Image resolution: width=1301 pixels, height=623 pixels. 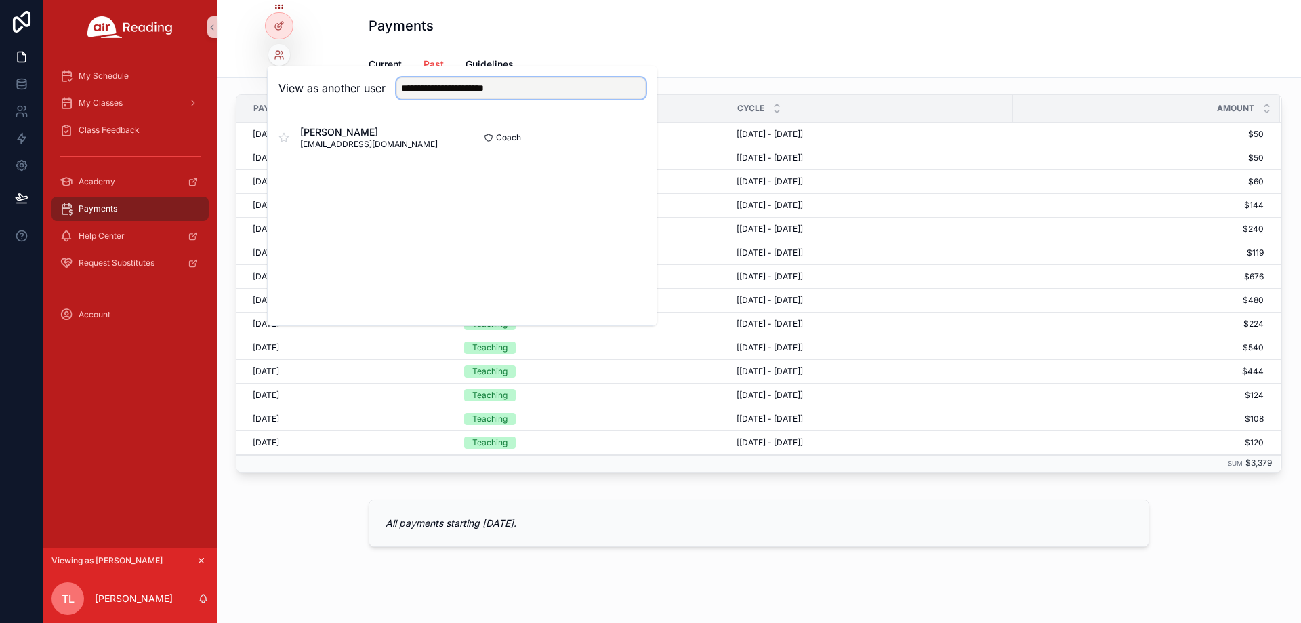 What do you see at coordinates (1139, 229) in the screenshot?
I see `span: $240` at bounding box center [1139, 229].